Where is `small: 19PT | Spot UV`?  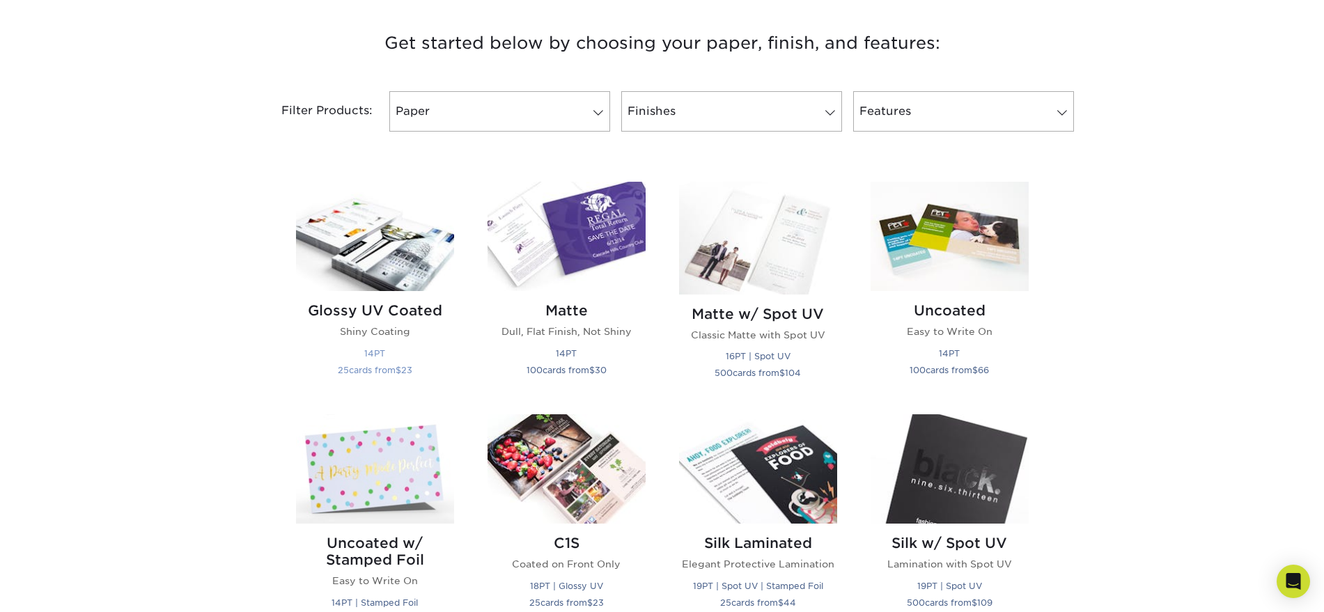
small: 19PT | Spot UV is located at coordinates (949, 586).